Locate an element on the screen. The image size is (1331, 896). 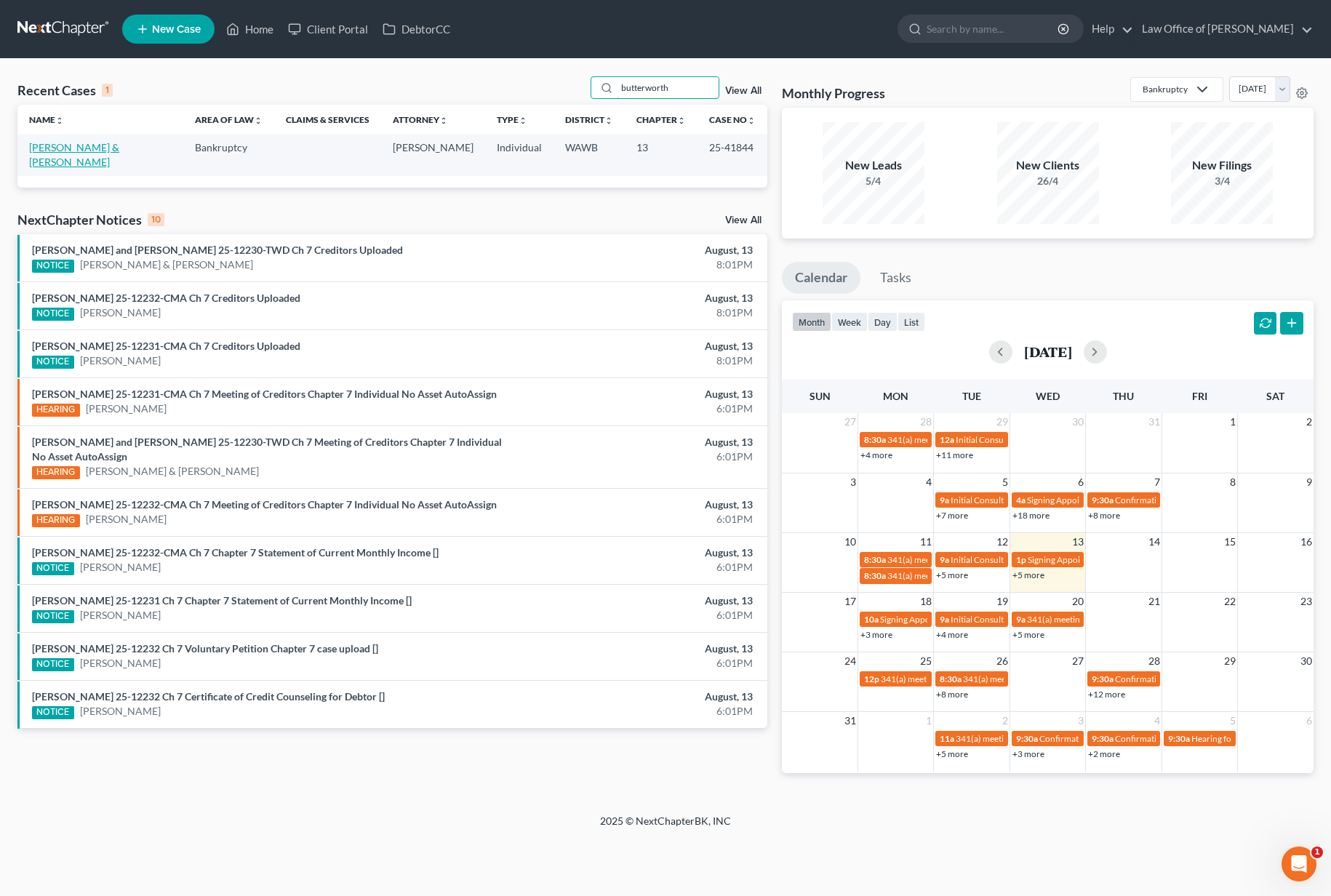
a: Client Portal is located at coordinates (328, 29).